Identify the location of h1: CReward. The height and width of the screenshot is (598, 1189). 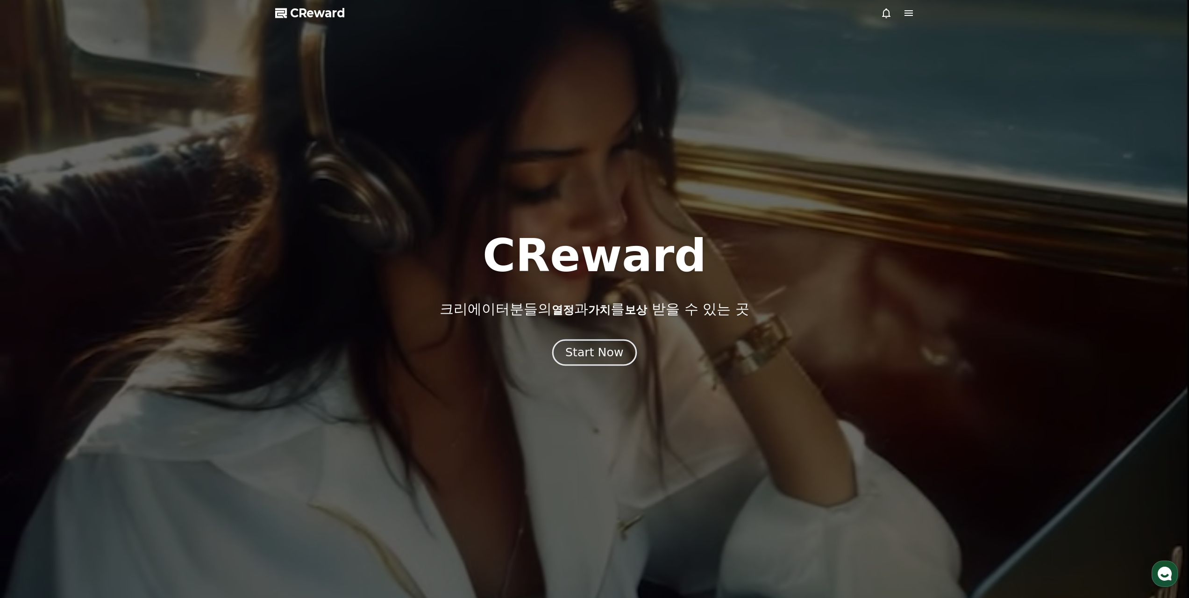
(594, 256).